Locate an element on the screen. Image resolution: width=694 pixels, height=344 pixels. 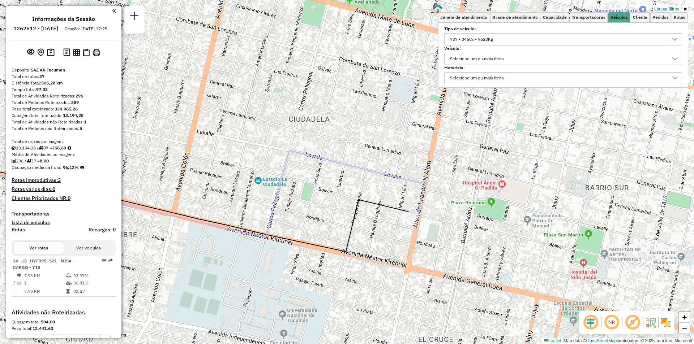
div: Y37 - 345Cx - 9620Kg is located at coordinates (471, 39).